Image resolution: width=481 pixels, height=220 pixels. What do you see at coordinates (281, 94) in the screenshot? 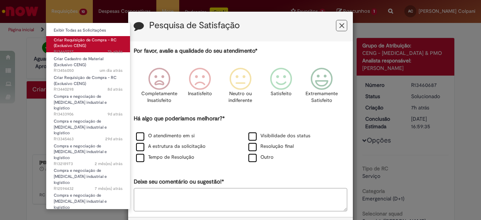
I see `p: Satisfeito` at bounding box center [281, 94].